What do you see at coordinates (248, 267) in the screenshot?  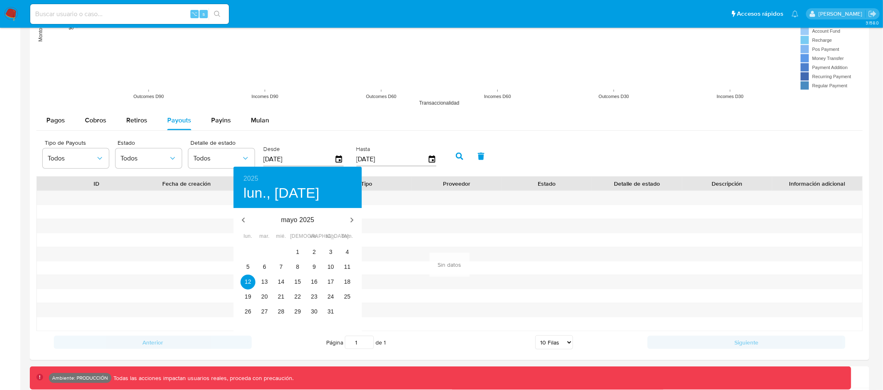 I see `p: 5` at bounding box center [248, 267].